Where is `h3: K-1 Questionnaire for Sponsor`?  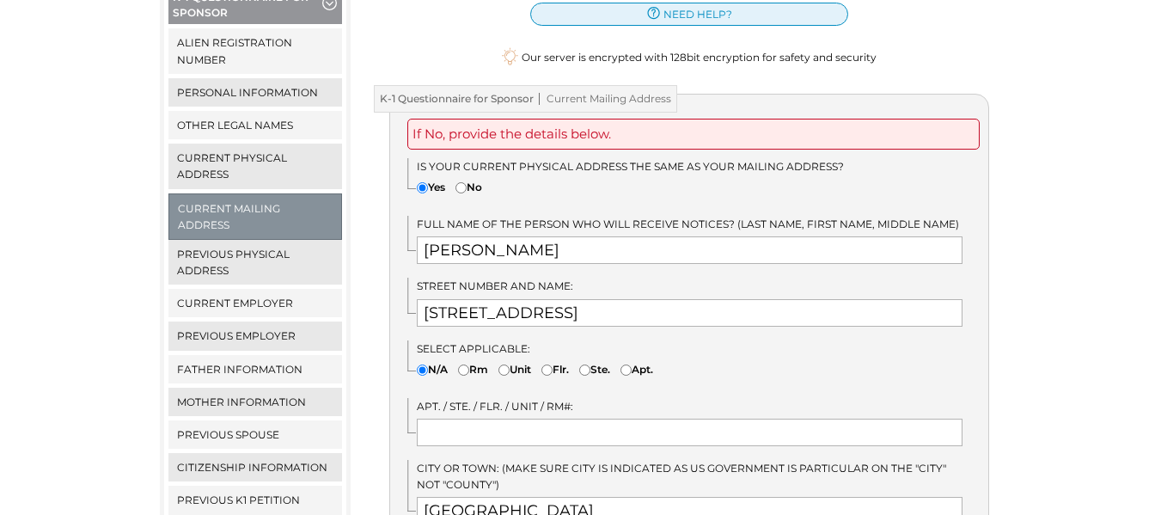
h3: K-1 Questionnaire for Sponsor is located at coordinates (525, 99).